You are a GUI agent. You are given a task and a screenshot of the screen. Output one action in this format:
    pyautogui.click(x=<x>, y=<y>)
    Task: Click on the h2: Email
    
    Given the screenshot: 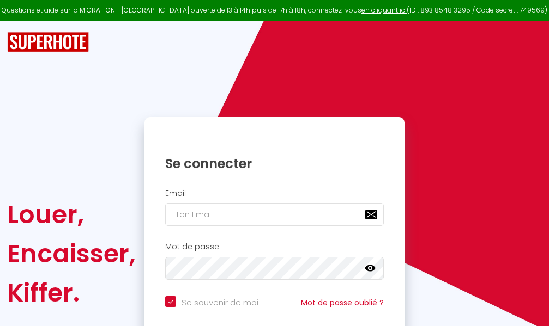 What is the action you would take?
    pyautogui.click(x=274, y=193)
    